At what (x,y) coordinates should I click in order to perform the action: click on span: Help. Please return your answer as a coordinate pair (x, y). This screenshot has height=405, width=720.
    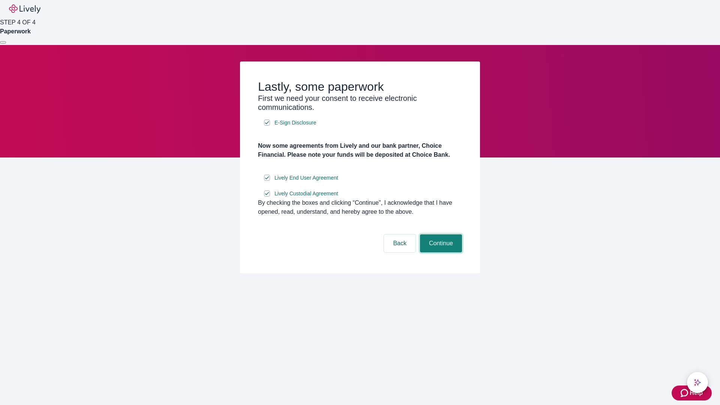
    Looking at the image, I should click on (696, 393).